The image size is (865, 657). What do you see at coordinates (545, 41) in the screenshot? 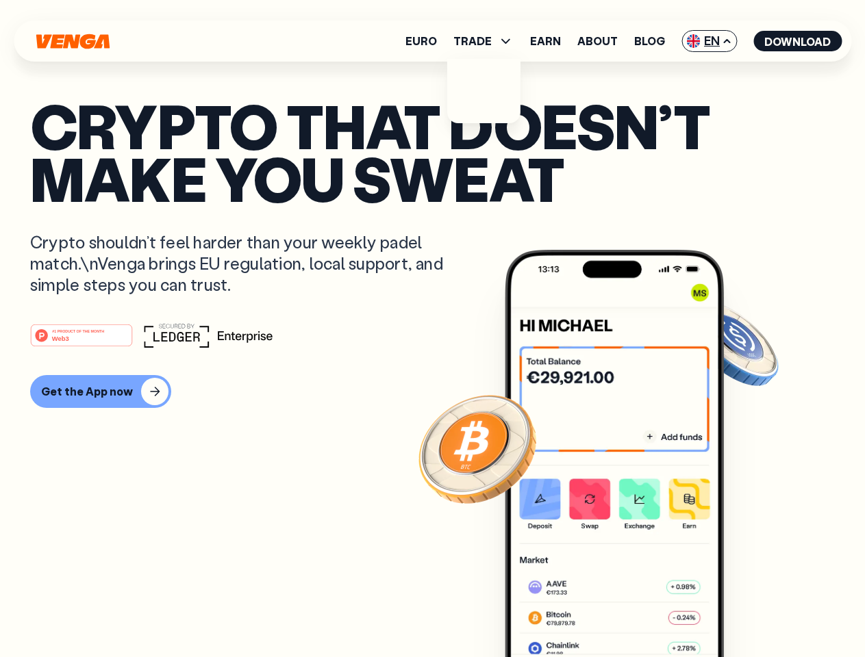
I see `a: Earn` at bounding box center [545, 41].